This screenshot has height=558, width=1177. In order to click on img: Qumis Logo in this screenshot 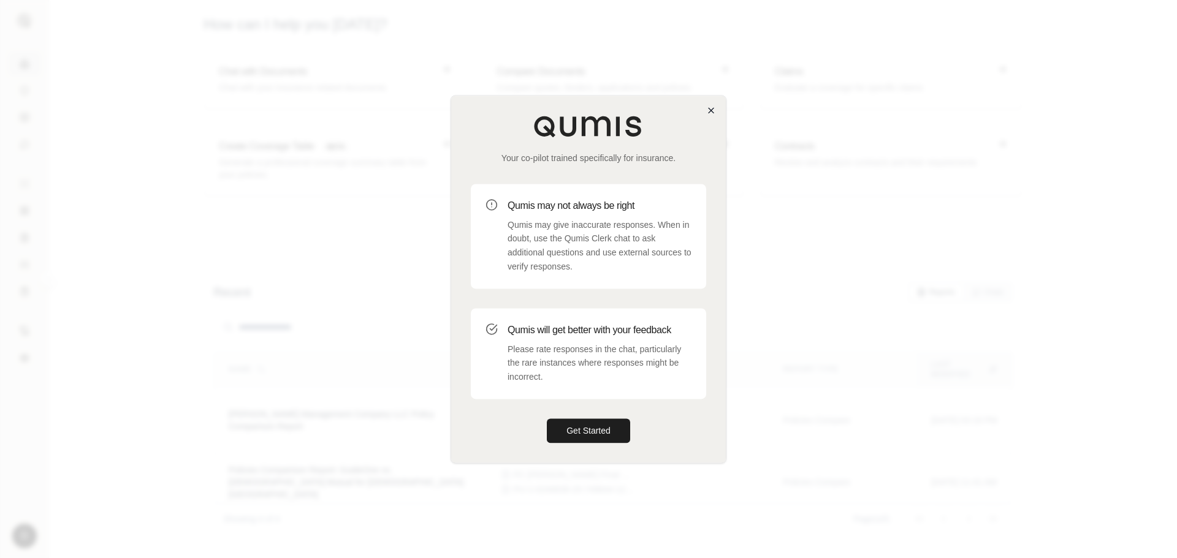, I will do `click(589, 126)`.